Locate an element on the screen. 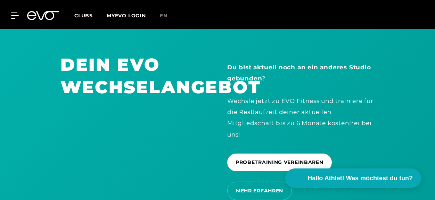 This screenshot has width=435, height=200. a: Clubs is located at coordinates (90, 15).